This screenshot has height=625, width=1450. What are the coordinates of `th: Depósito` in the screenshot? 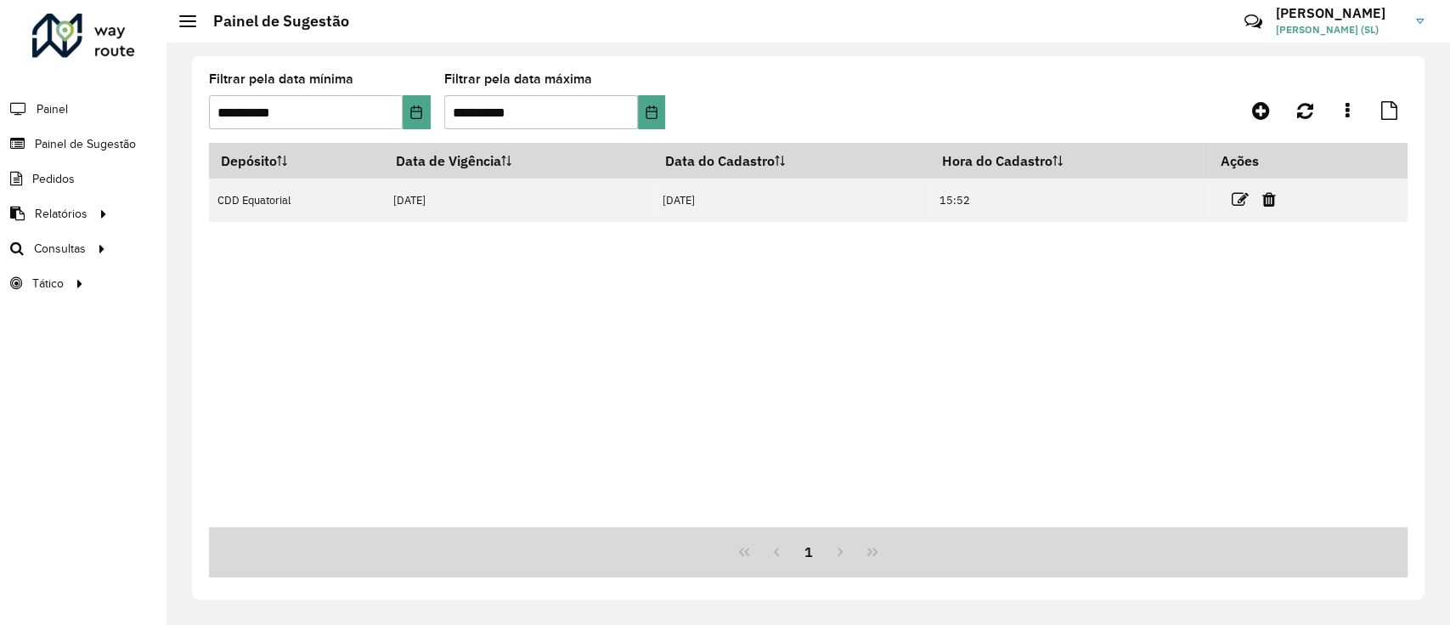 It's located at (297, 161).